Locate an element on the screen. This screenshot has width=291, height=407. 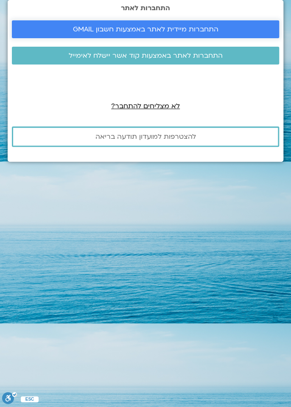
a: לא מצליחים להתחבר? is located at coordinates (146, 106).